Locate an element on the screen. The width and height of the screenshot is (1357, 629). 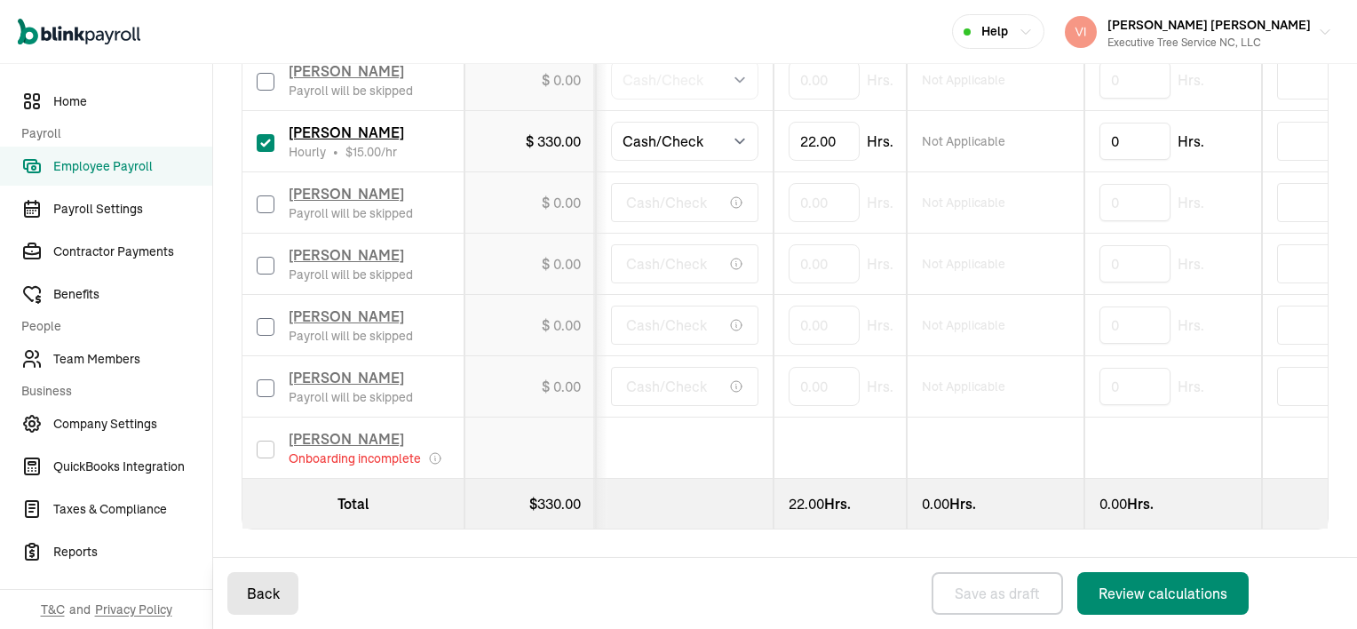
span: Privacy Policy is located at coordinates (133, 609).